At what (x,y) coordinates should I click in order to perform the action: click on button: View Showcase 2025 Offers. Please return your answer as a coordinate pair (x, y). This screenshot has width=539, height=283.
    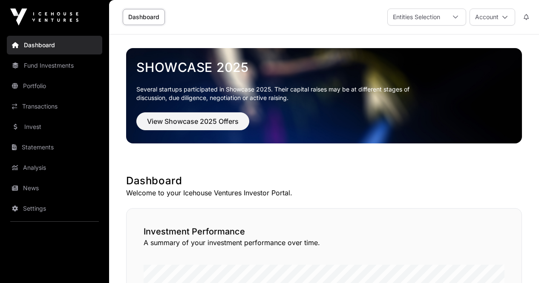
    Looking at the image, I should click on (193, 121).